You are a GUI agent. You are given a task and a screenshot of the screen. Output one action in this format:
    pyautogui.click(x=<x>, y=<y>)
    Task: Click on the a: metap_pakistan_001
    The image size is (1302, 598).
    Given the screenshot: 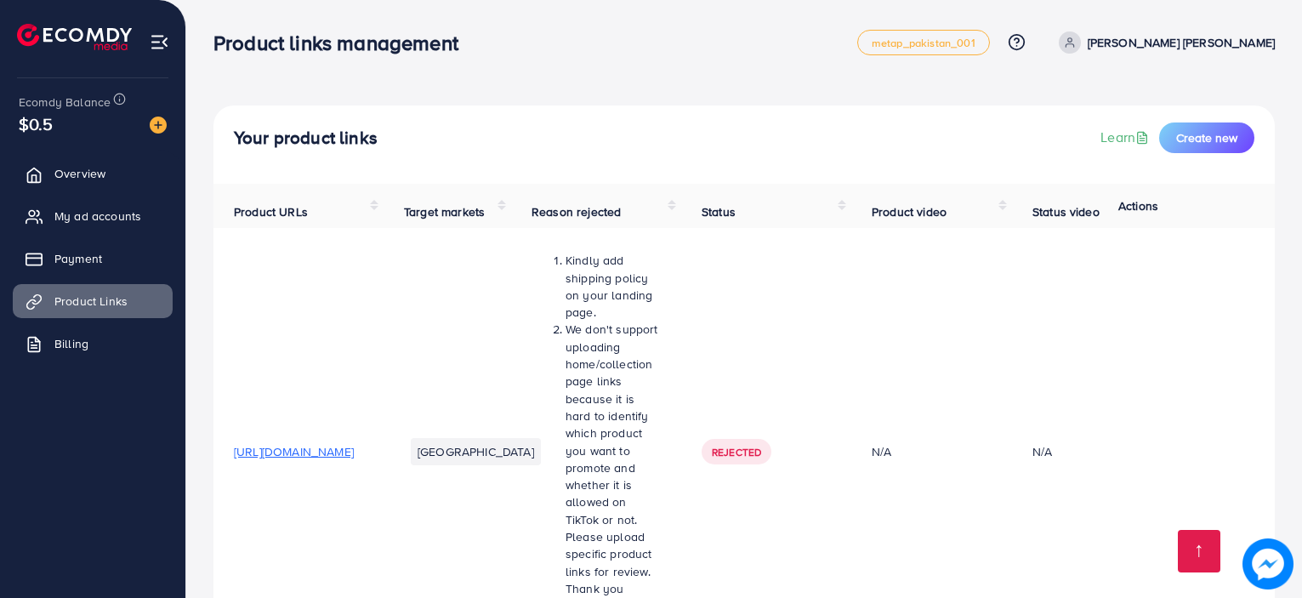 What is the action you would take?
    pyautogui.click(x=923, y=43)
    